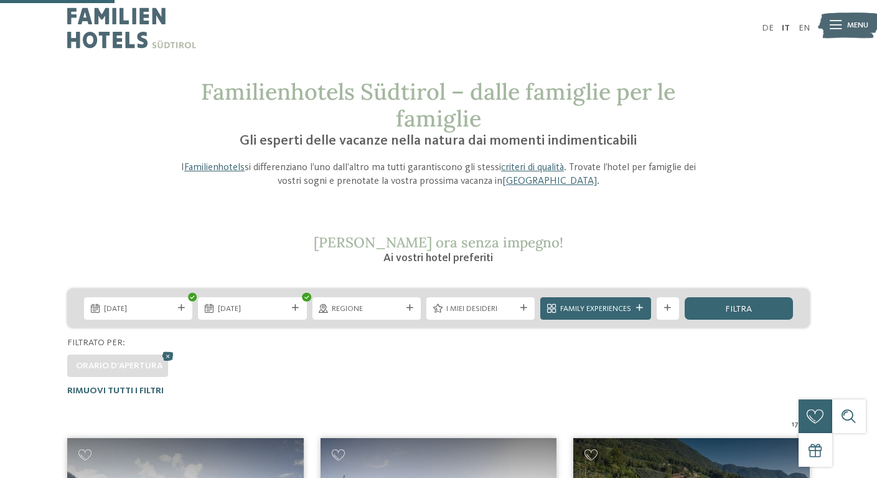 This screenshot has width=877, height=478. Describe the element at coordinates (214, 168) in the screenshot. I see `a: Familienhotels` at that location.